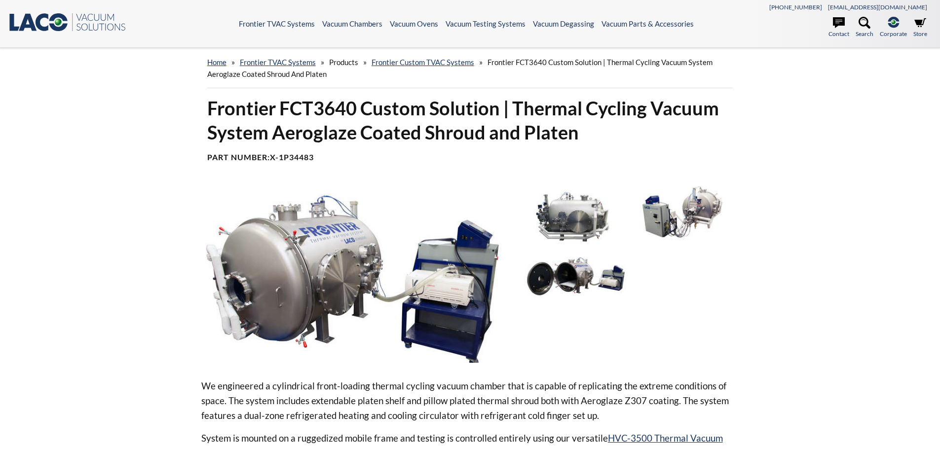 The width and height of the screenshot is (940, 449). I want to click on p: We engineered a cylindrical front-loading thermal cycling vacuum chamber that is capable of repli..., so click(470, 401).